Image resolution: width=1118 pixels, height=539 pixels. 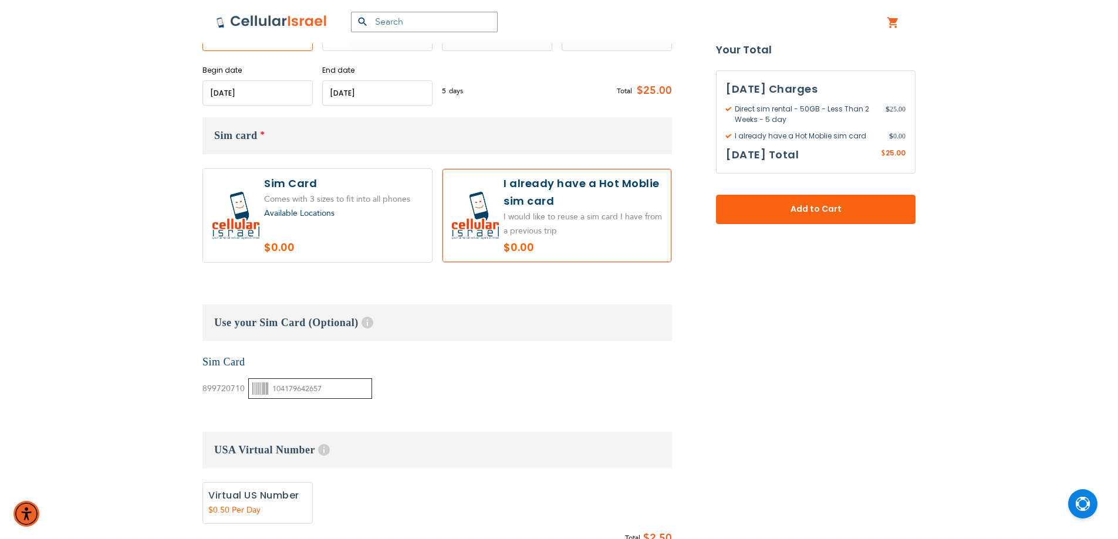 I want to click on button: Add to Cart, so click(x=816, y=210).